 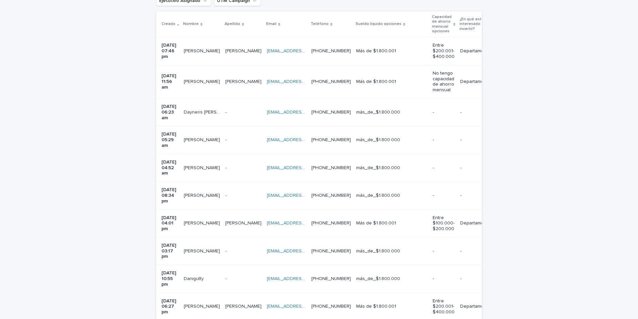 I want to click on p: Entre $100.000- $200.000, so click(x=444, y=223).